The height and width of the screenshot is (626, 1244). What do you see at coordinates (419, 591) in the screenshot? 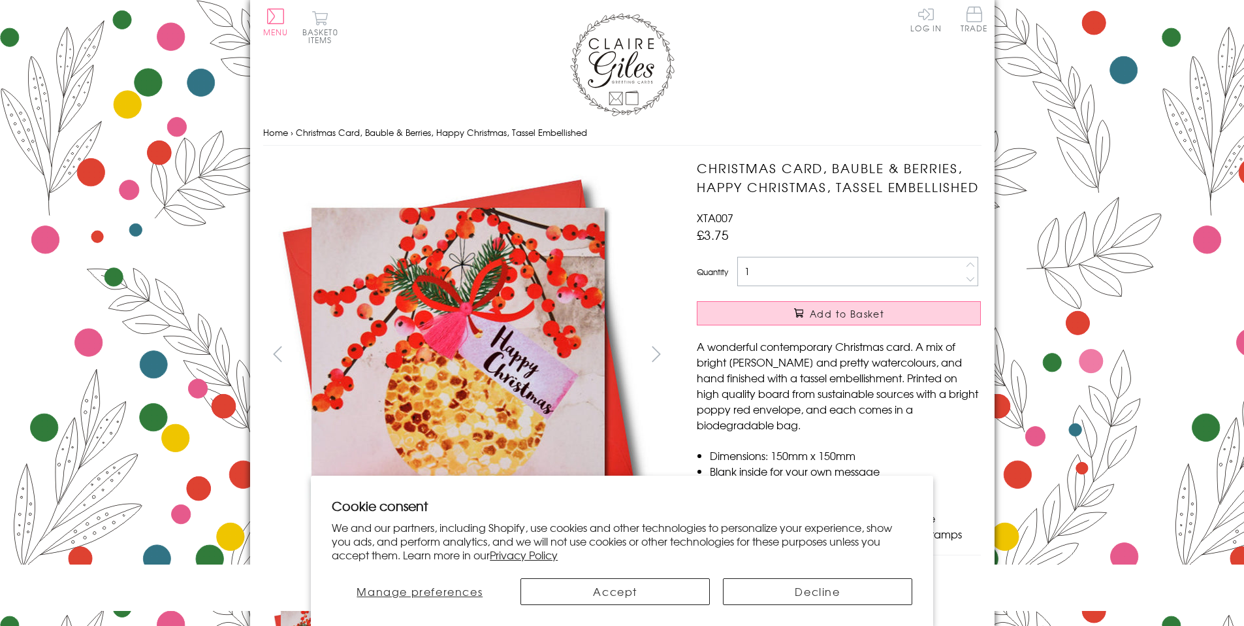
I see `button: Manage preferences` at bounding box center [419, 591].